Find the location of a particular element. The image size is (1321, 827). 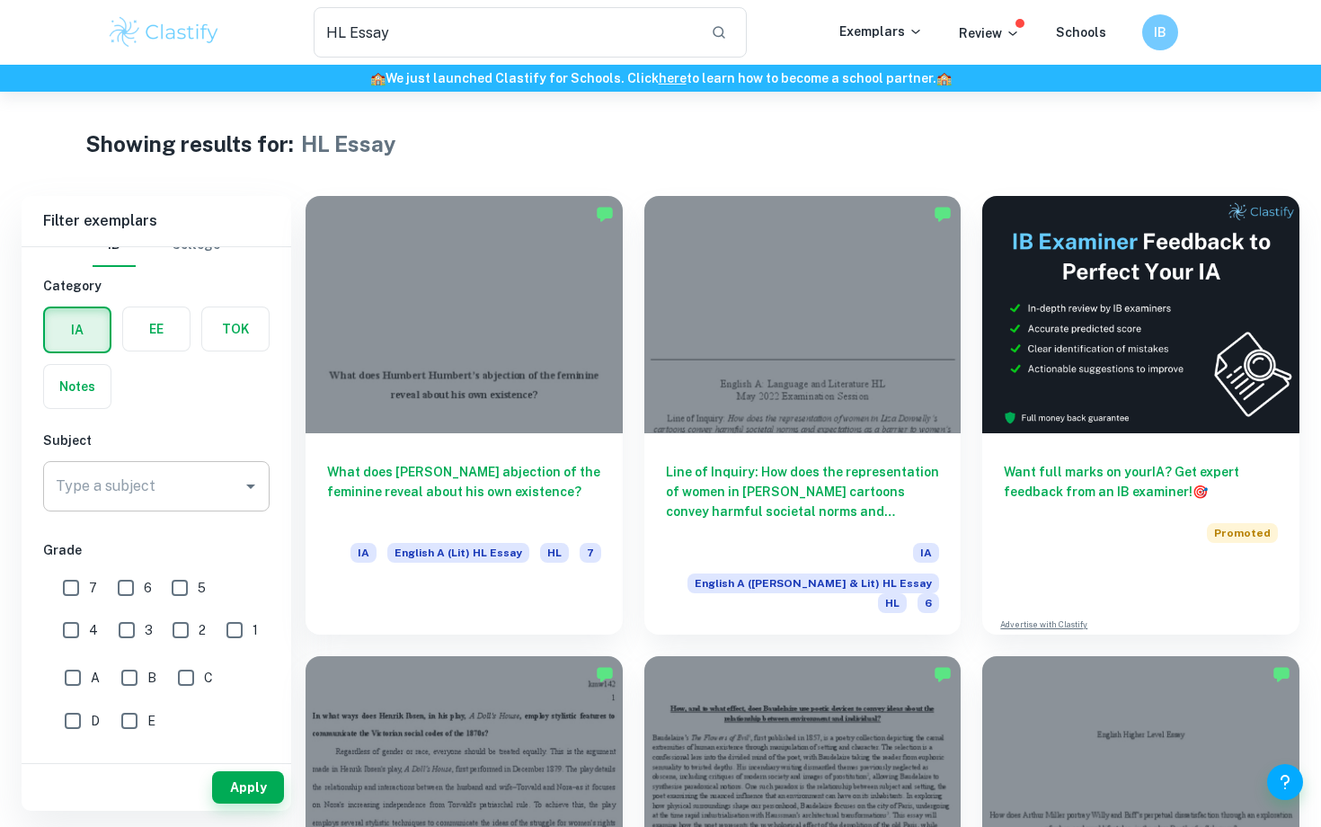

span: Promoted is located at coordinates (1242, 533).